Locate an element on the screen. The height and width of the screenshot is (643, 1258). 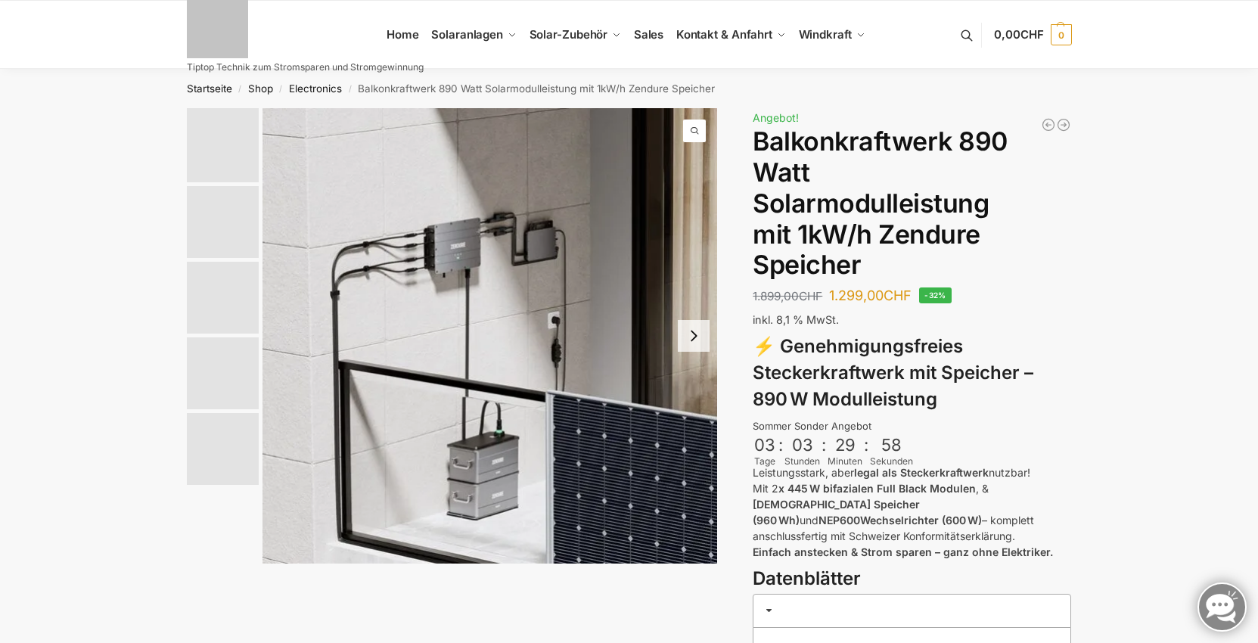
strong: NEP600Wechselrichter (600 W) is located at coordinates (900, 520).